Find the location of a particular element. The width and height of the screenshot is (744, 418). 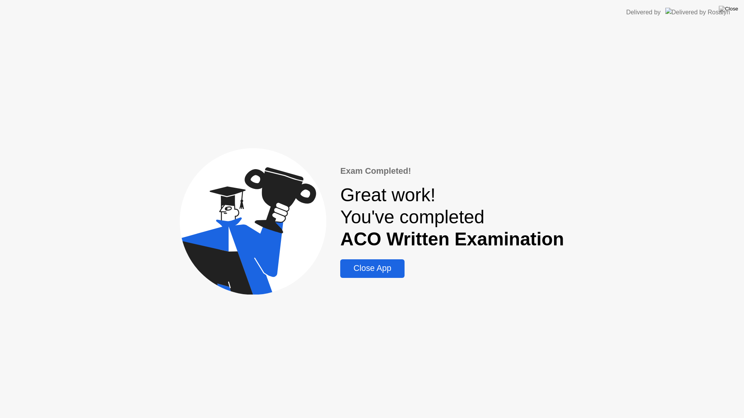

div: Great work! You've completed is located at coordinates (452, 217).